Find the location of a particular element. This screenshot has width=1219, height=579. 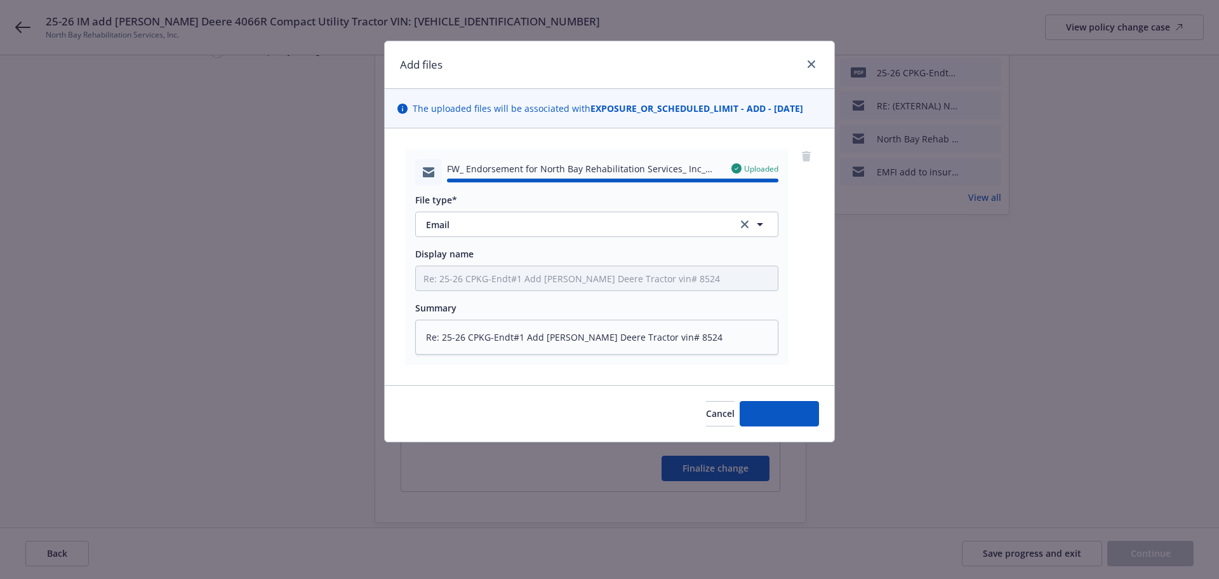

a: clear selection is located at coordinates (745, 224).